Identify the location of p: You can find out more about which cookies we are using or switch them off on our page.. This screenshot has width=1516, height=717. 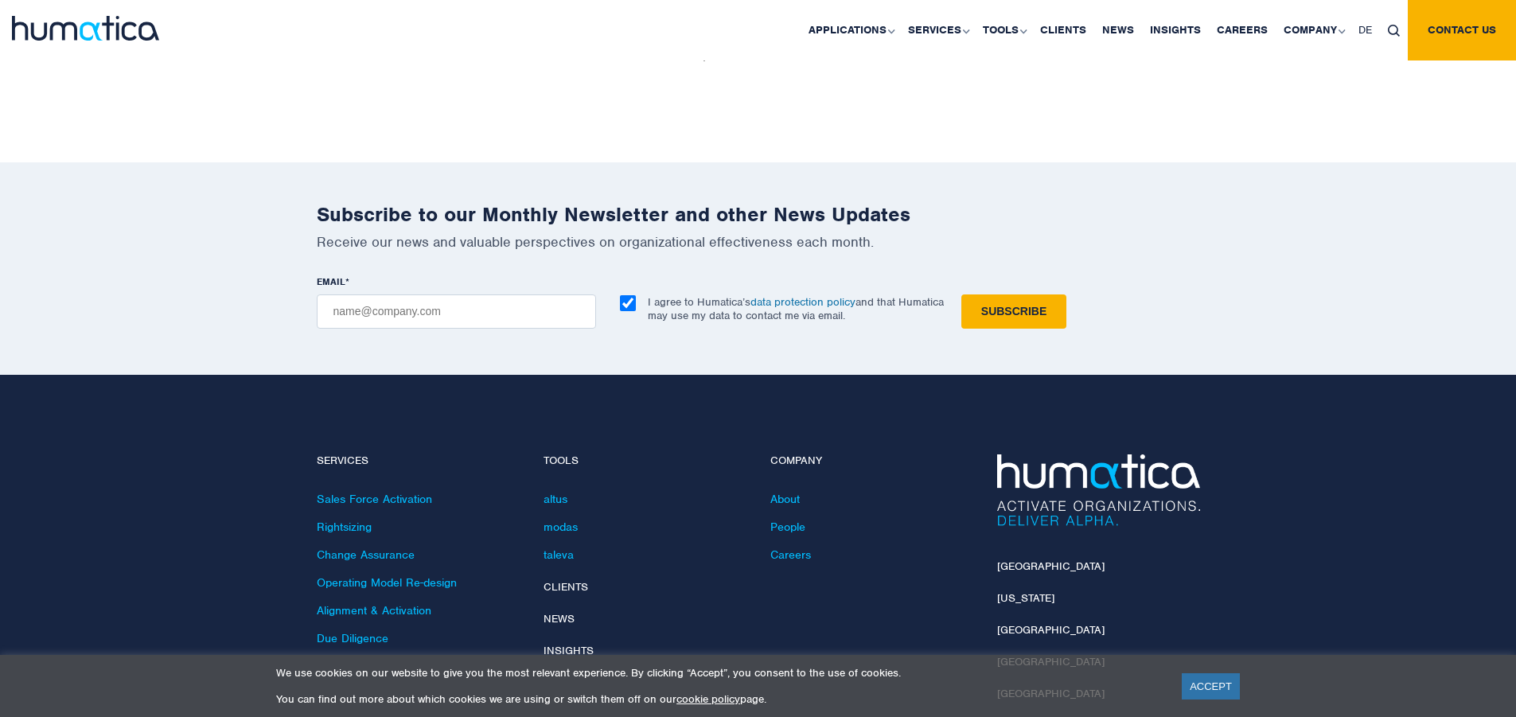
(718, 698).